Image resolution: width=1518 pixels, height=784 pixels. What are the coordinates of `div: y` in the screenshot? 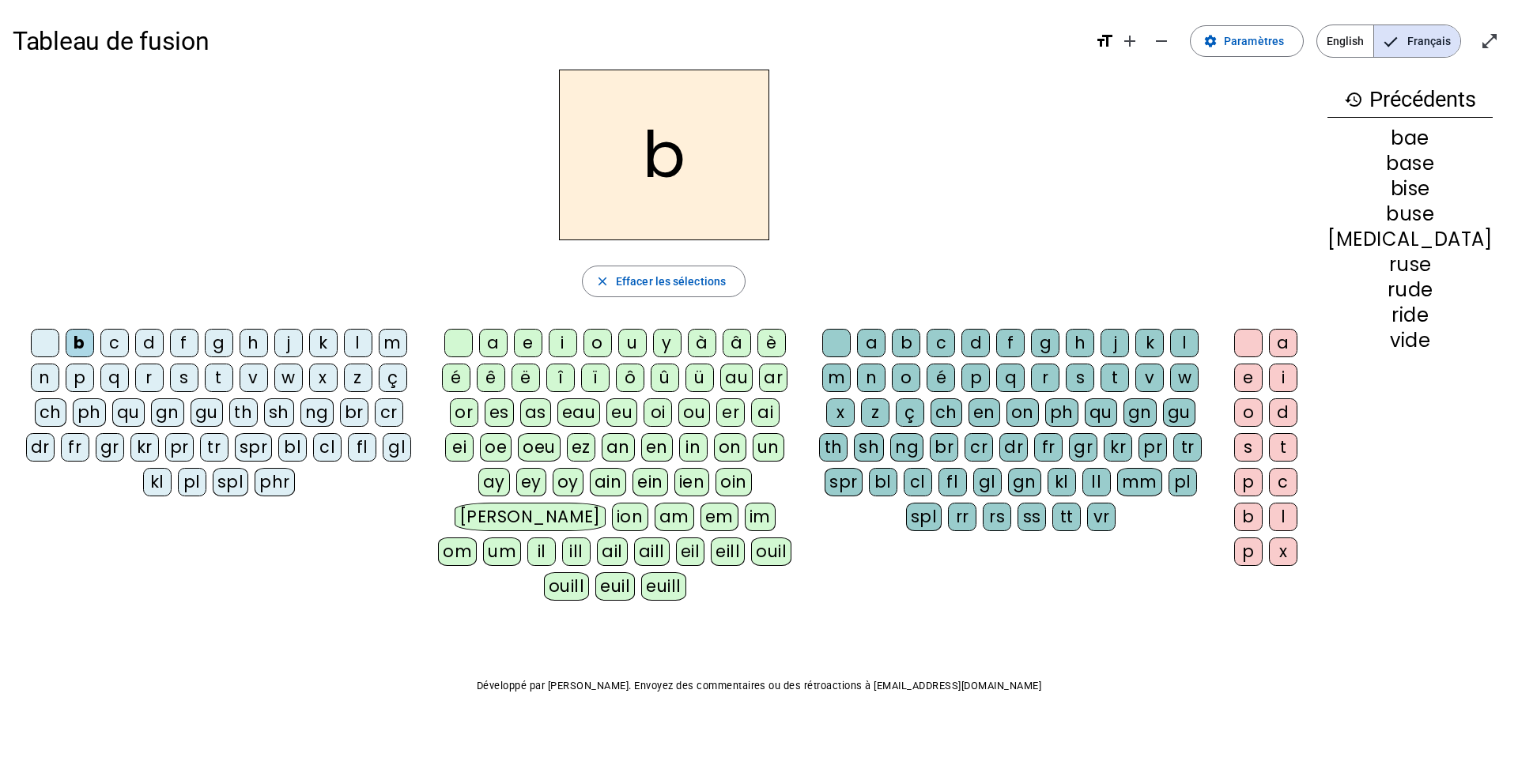 It's located at (668, 343).